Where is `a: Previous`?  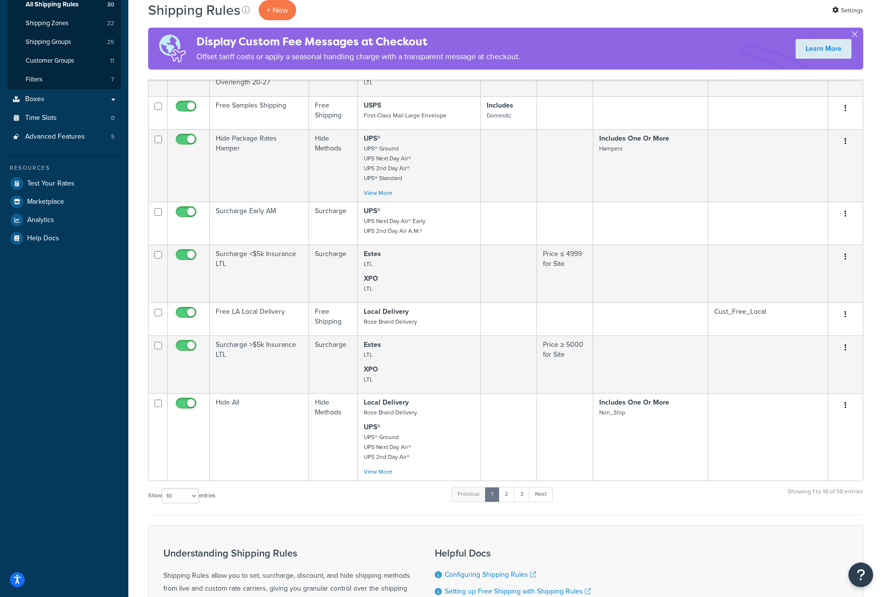
a: Previous is located at coordinates (468, 494).